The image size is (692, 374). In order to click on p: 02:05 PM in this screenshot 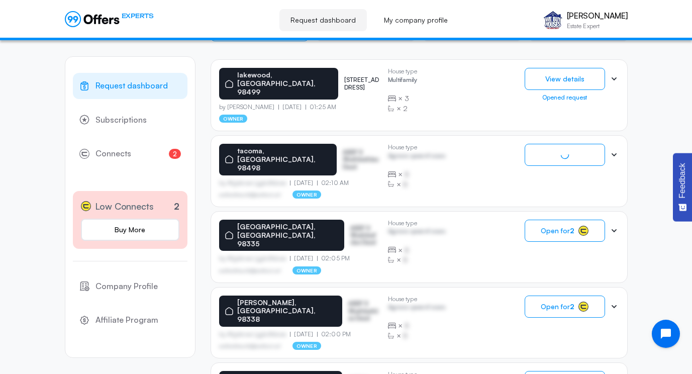, I will do `click(333, 258)`.